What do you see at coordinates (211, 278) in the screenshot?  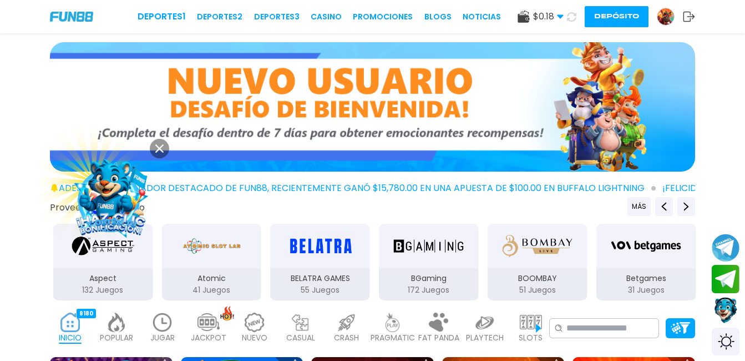 I see `p: Atomic` at bounding box center [211, 278].